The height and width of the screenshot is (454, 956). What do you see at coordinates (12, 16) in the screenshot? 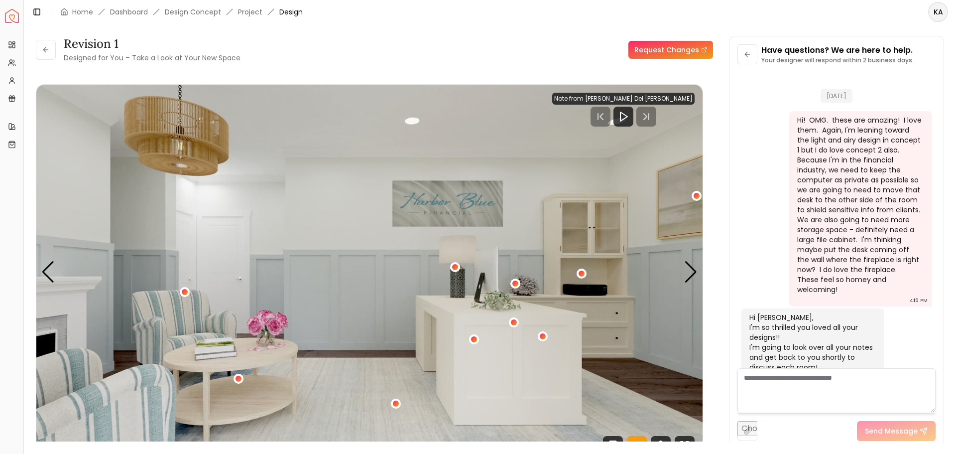
I see `a: Spacejoy` at bounding box center [12, 16].